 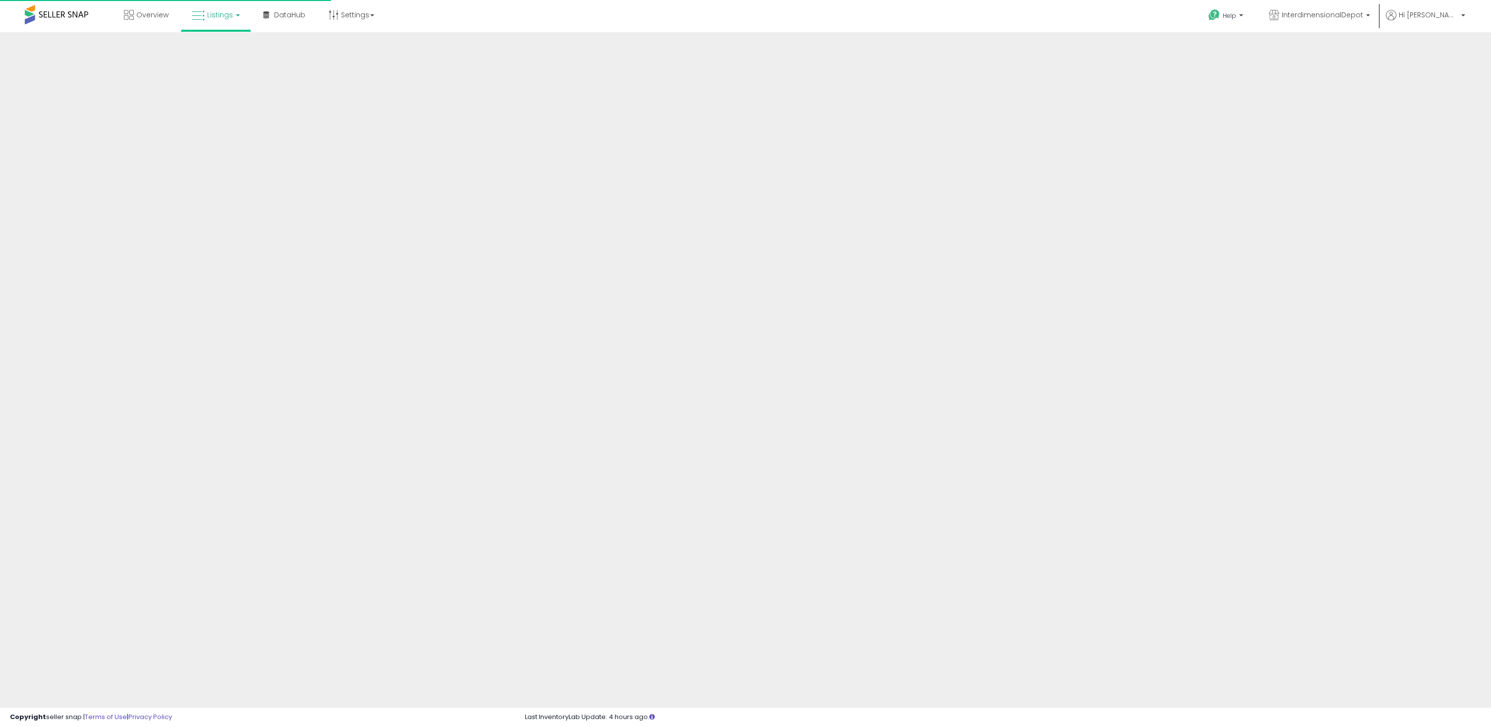 I want to click on span: Help, so click(x=1230, y=15).